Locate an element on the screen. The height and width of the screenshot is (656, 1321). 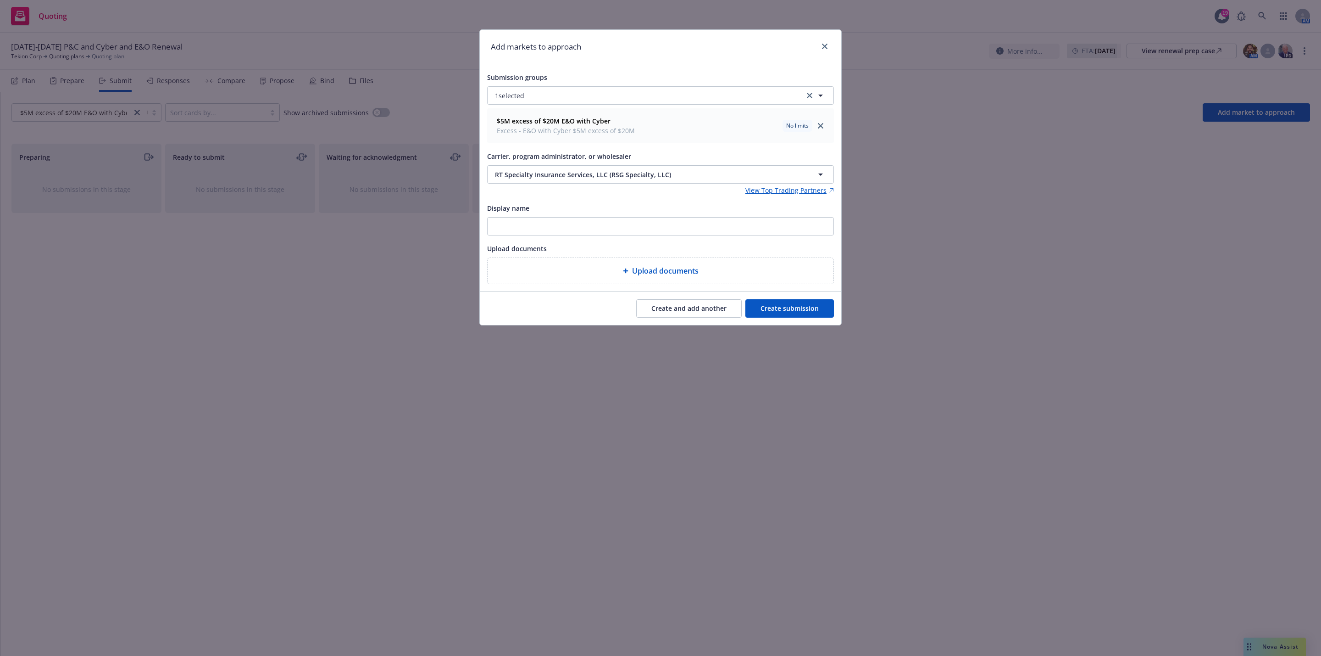
button: Create and add another is located at coordinates (689, 308).